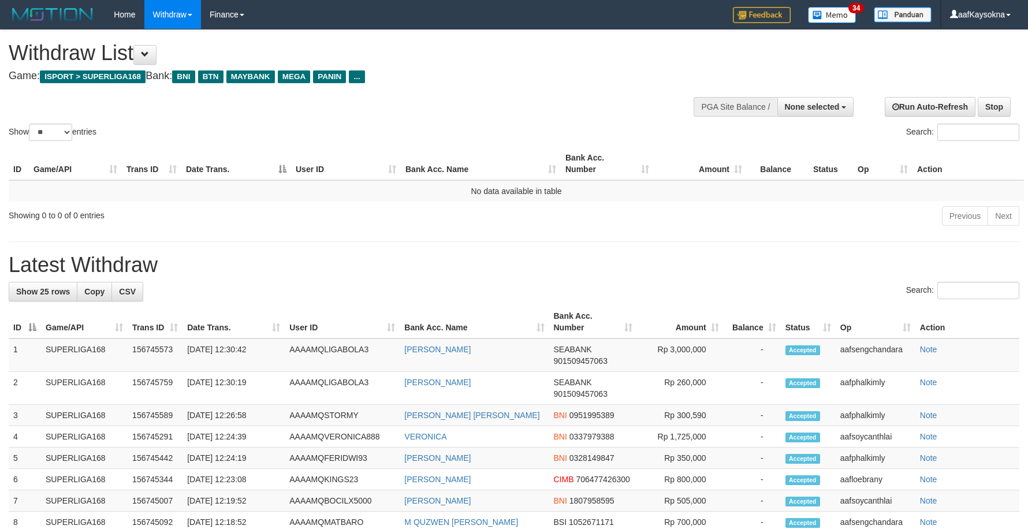 This screenshot has width=1028, height=529. What do you see at coordinates (53, 14) in the screenshot?
I see `img: MOTION_logo.png` at bounding box center [53, 14].